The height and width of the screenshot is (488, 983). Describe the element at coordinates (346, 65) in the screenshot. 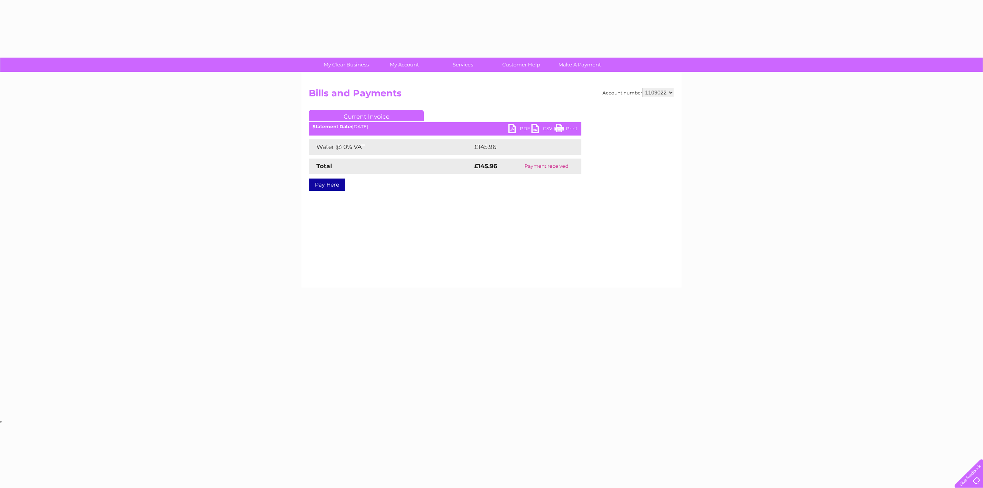

I see `a: My Clear Business` at that location.